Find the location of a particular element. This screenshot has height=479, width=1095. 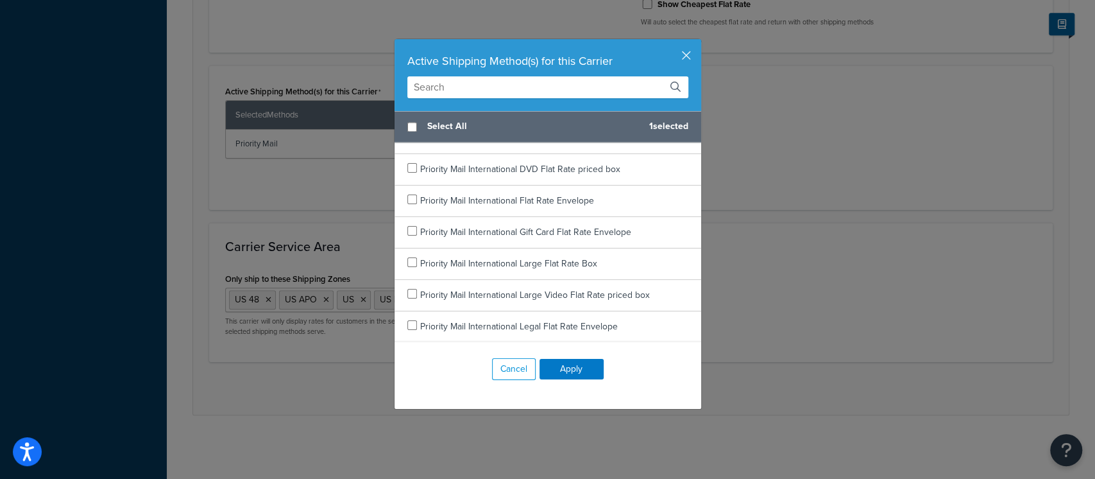

div: 1 selected is located at coordinates (548, 126).